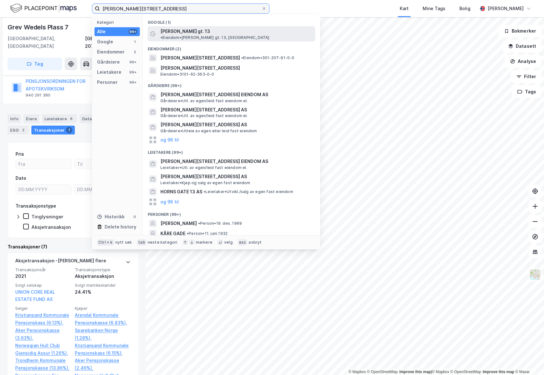 Image resolution: width=544 pixels, height=375 pixels. Describe the element at coordinates (108, 62) in the screenshot. I see `div: Gårdeiere` at that location.